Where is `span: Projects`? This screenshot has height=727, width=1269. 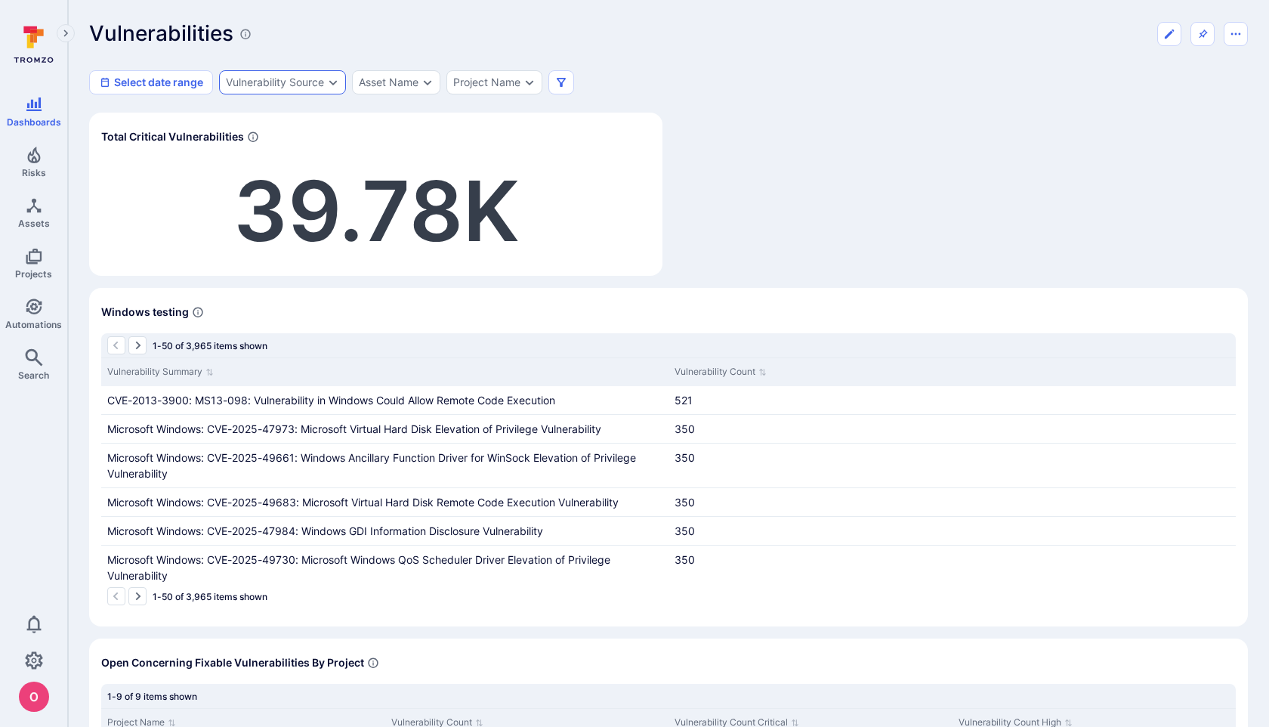 span: Projects is located at coordinates (33, 274).